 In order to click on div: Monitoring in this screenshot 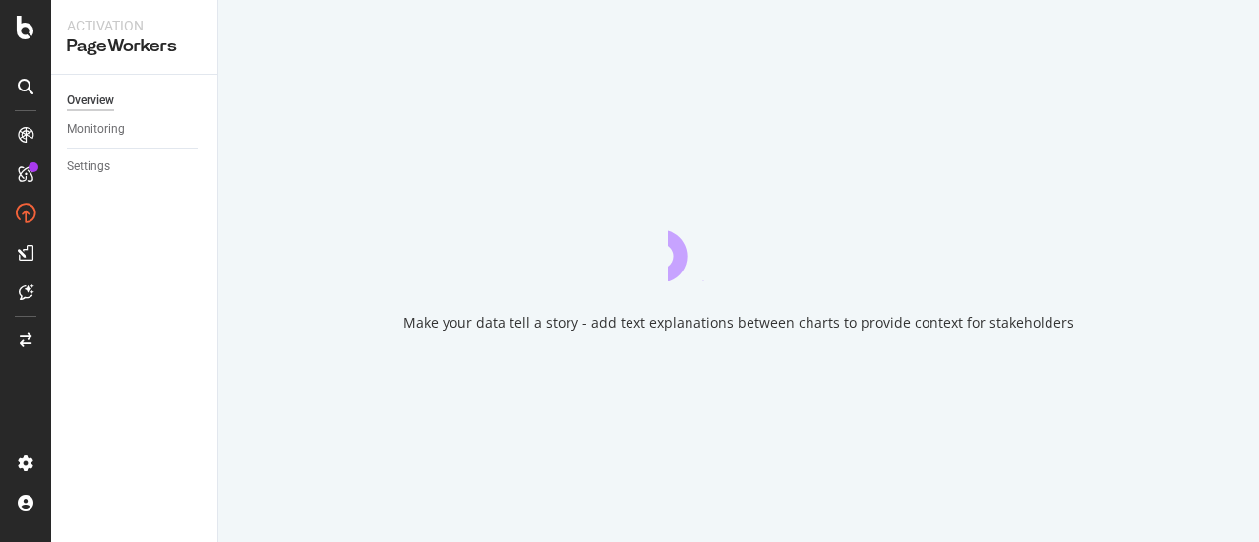, I will do `click(95, 129)`.